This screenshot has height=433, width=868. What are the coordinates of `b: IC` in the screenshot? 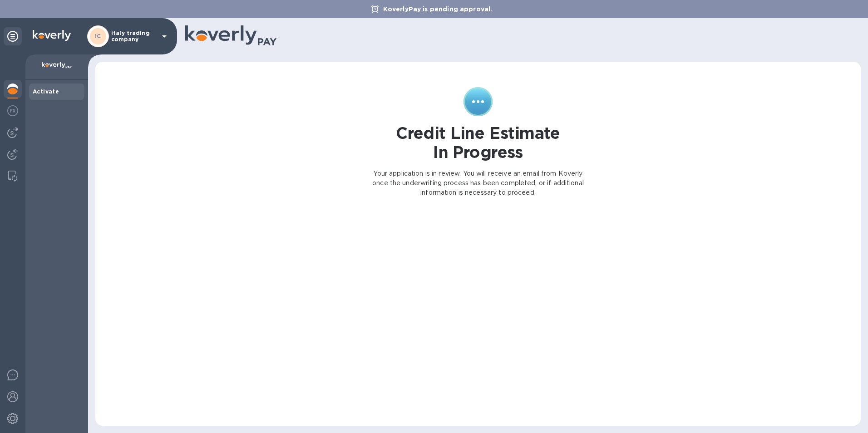 It's located at (98, 36).